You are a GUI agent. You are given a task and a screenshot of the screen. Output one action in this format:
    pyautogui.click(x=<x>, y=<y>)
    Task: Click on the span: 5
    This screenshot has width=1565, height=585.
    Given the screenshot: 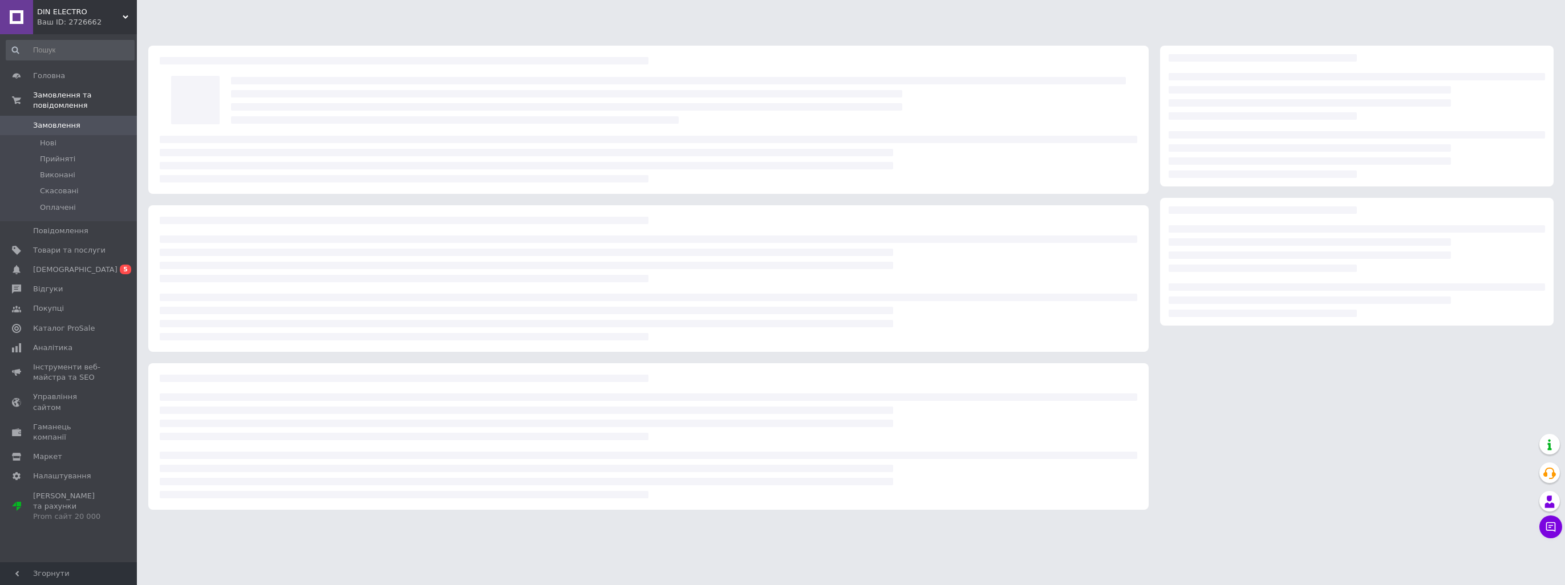 What is the action you would take?
    pyautogui.click(x=125, y=269)
    